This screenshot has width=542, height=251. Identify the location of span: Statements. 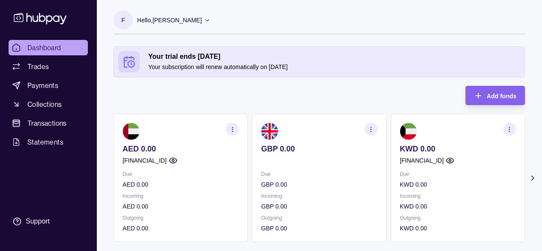
(45, 142).